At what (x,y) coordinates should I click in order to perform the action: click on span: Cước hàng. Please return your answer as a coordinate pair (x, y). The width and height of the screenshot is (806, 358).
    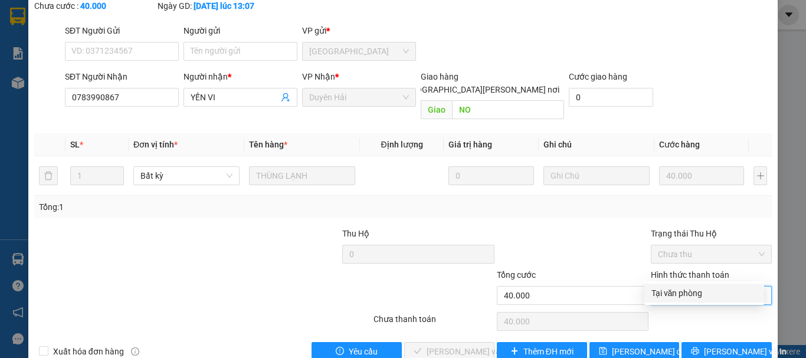
    Looking at the image, I should click on (679, 145).